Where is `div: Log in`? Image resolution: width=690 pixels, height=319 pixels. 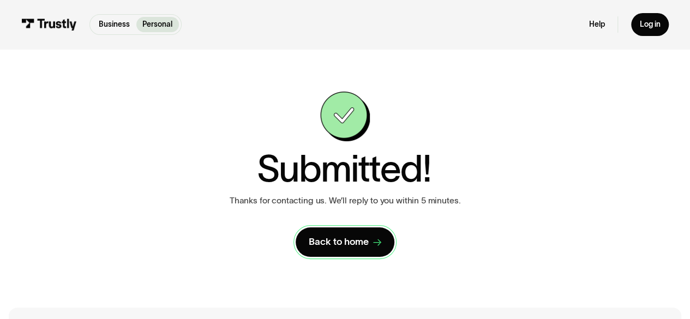 div: Log in is located at coordinates (649, 25).